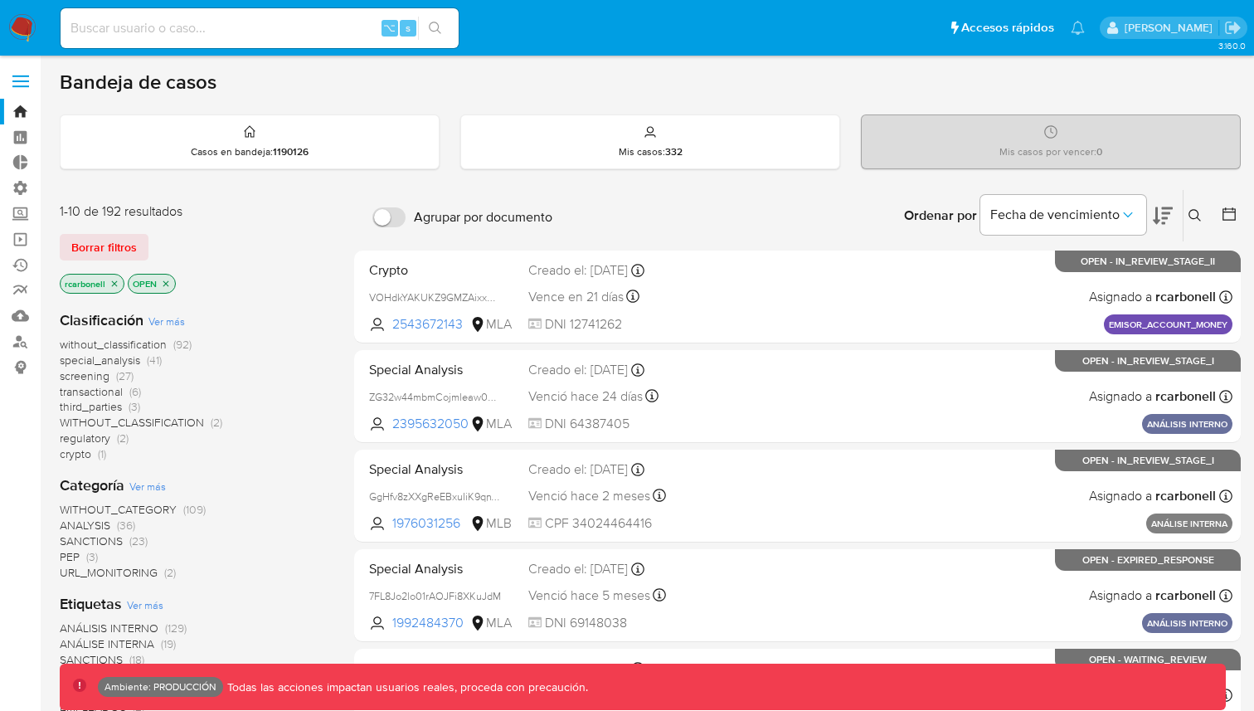 This screenshot has width=1254, height=711. Describe the element at coordinates (434, 28) in the screenshot. I see `button: search-icon` at that location.